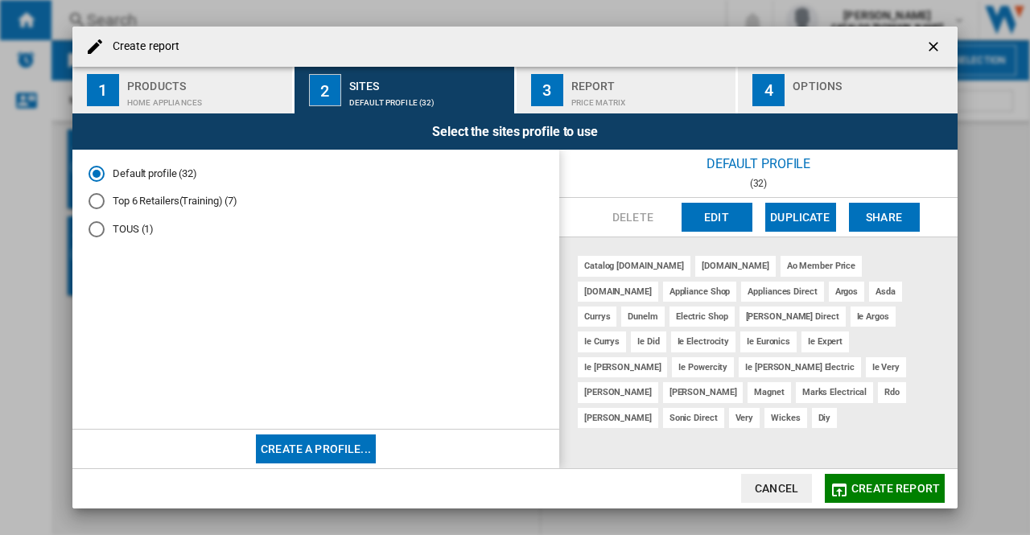 This screenshot has width=1030, height=535. What do you see at coordinates (782, 291) in the screenshot?
I see `div: appliances direct` at bounding box center [782, 291].